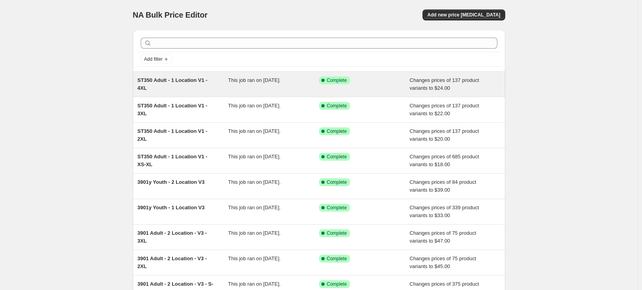 Image resolution: width=642 pixels, height=290 pixels. What do you see at coordinates (443, 237) in the screenshot?
I see `span: Changes prices of 75 product variants to $47.00` at bounding box center [443, 237].